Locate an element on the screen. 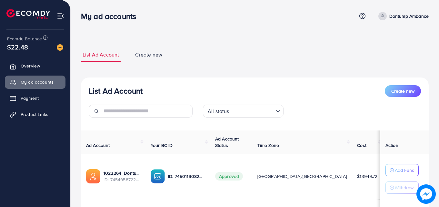  span: Time Zone is located at coordinates (268, 145).